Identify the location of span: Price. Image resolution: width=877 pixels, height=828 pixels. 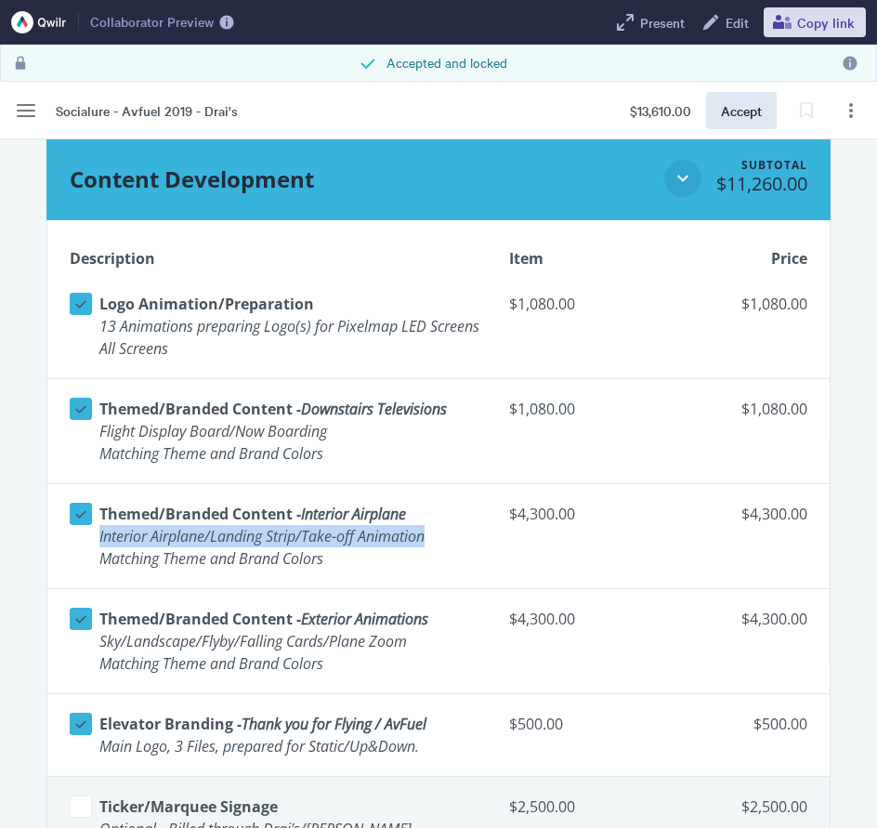
(789, 258).